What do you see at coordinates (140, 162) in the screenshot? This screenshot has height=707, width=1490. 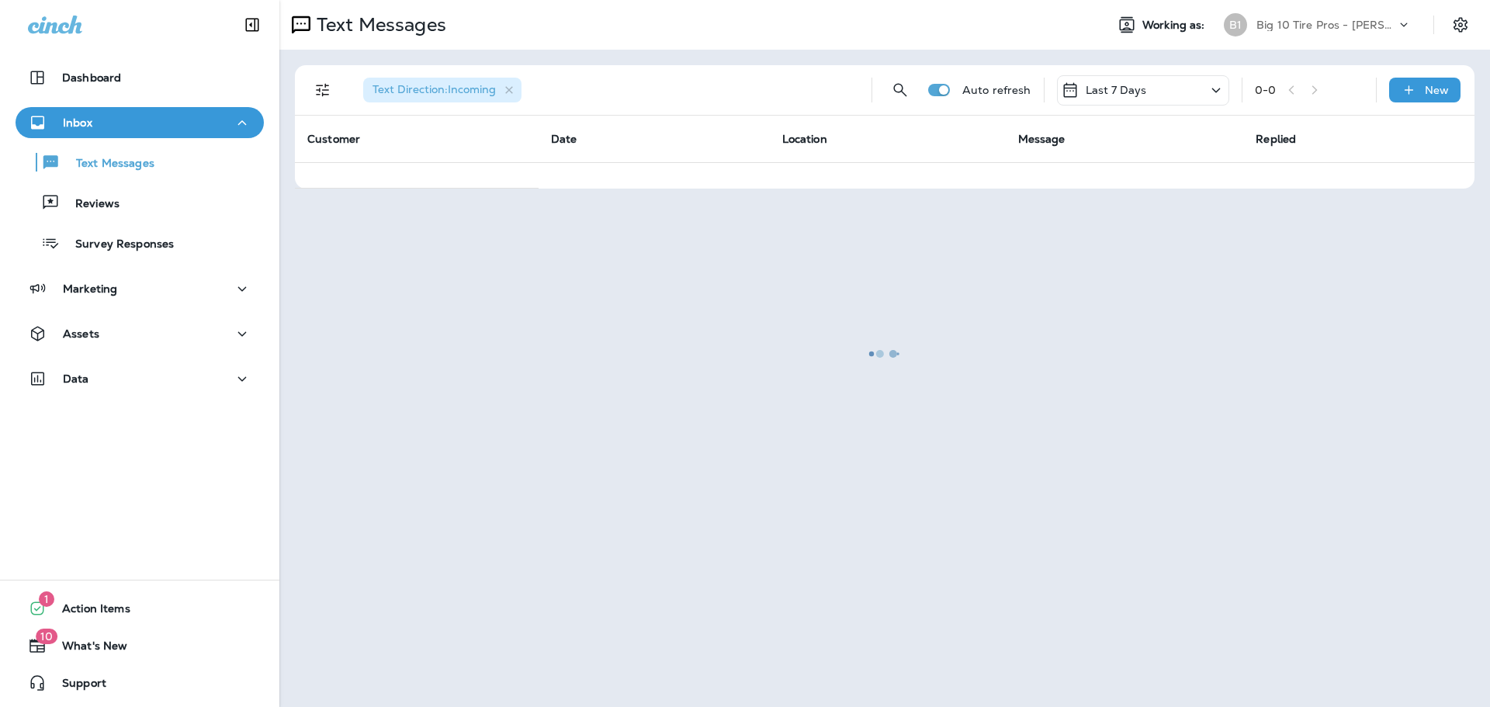 I see `button: Text Messages` at bounding box center [140, 162].